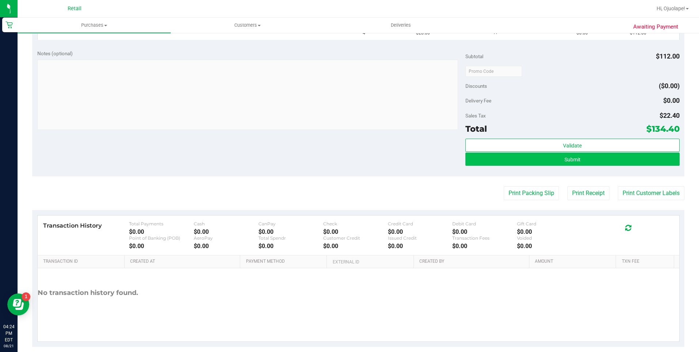 This screenshot has height=352, width=699. What do you see at coordinates (58, 31) in the screenshot?
I see `span: ea` at bounding box center [58, 31].